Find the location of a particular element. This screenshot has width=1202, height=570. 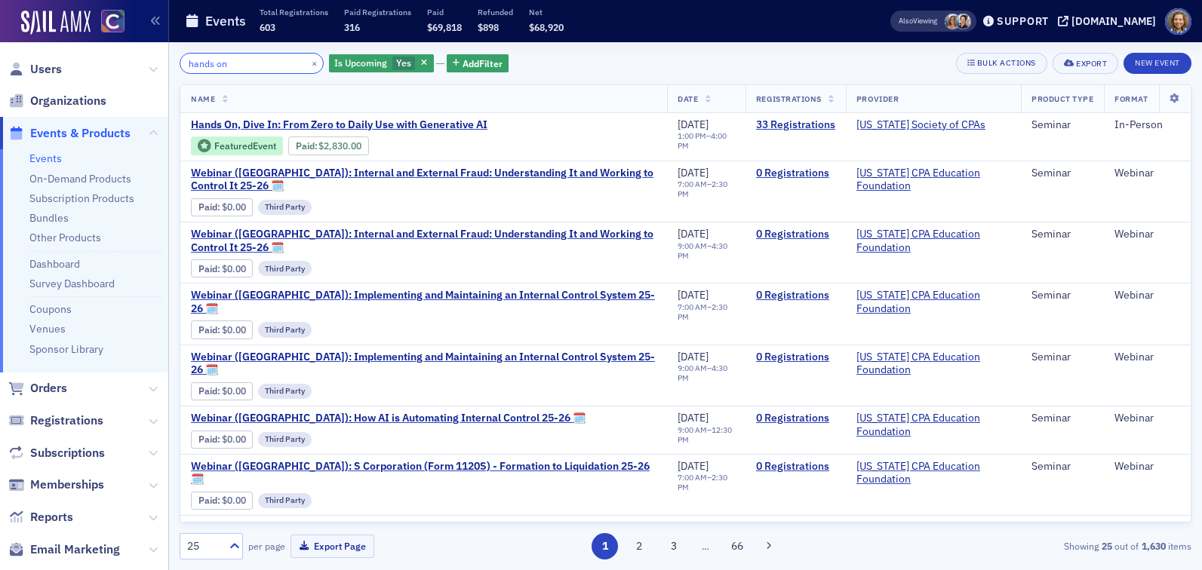

a: On-Demand Products is located at coordinates (80, 179).